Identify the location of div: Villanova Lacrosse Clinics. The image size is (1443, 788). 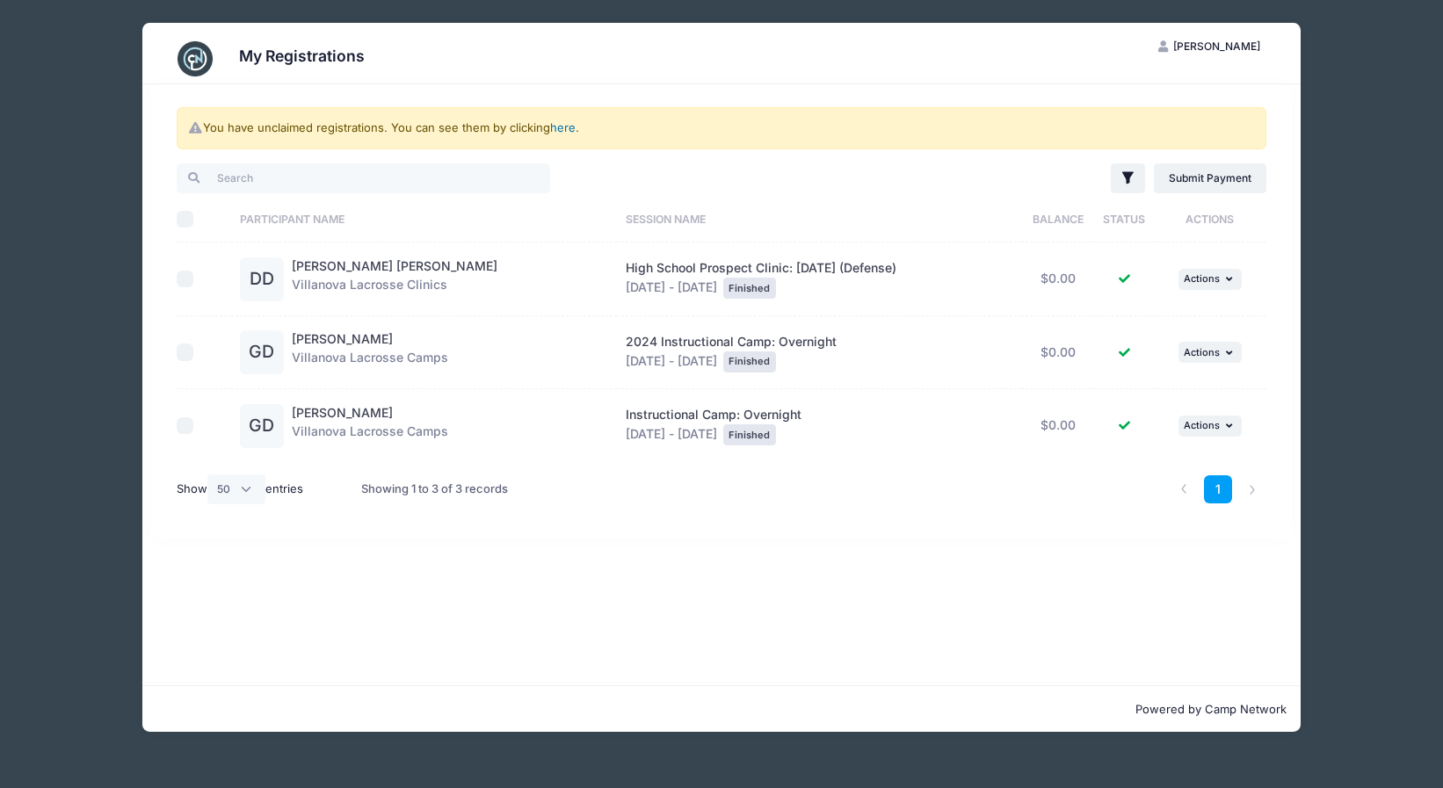
(394, 279).